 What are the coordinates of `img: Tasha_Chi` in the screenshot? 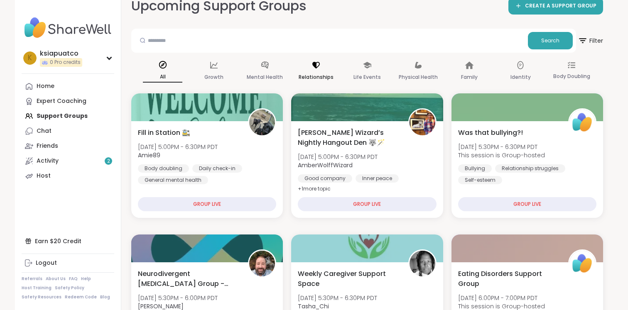 It's located at (422, 264).